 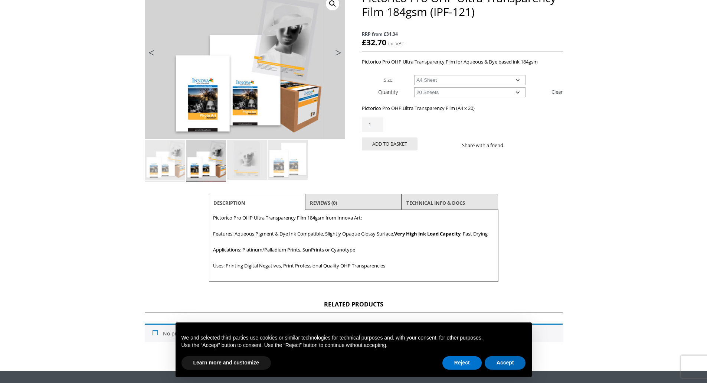 I want to click on a: Clear options, so click(x=557, y=92).